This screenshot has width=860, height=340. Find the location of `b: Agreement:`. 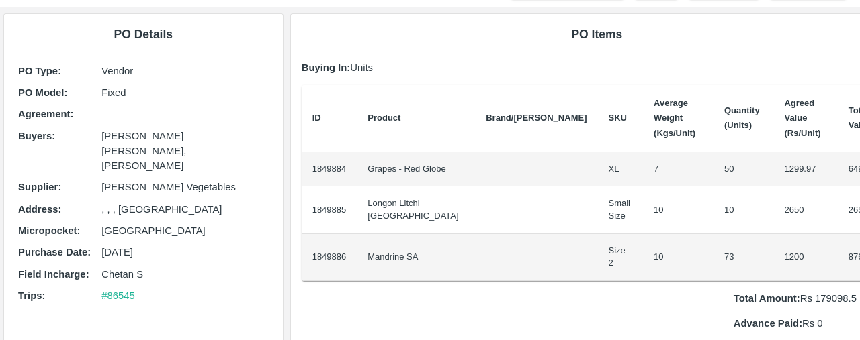

b: Agreement: is located at coordinates (46, 114).